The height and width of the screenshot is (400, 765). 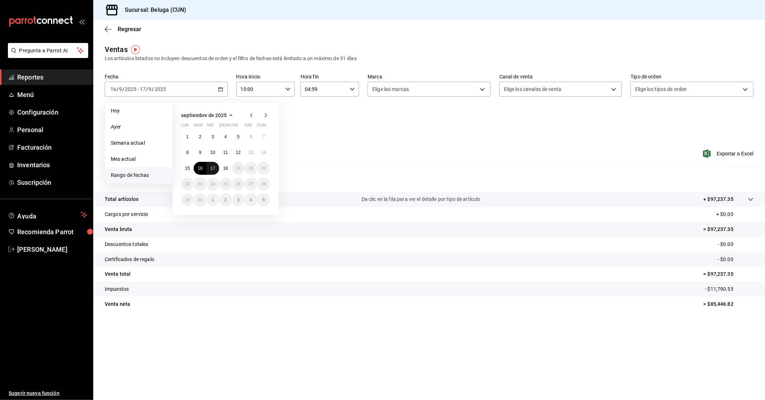 What do you see at coordinates (251, 137) in the screenshot?
I see `abbr: 6 de septiembre de 2025` at bounding box center [251, 137].